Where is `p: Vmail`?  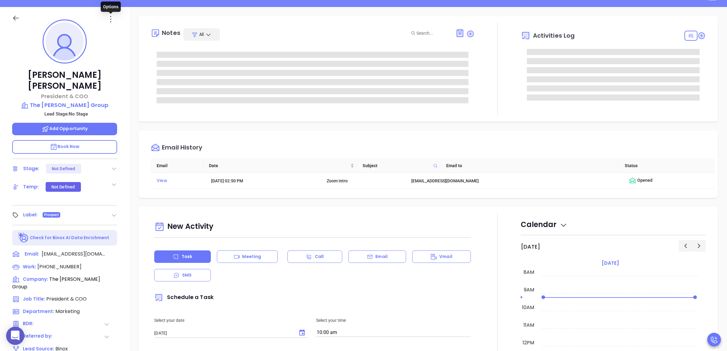
p: Vmail is located at coordinates (446, 257).